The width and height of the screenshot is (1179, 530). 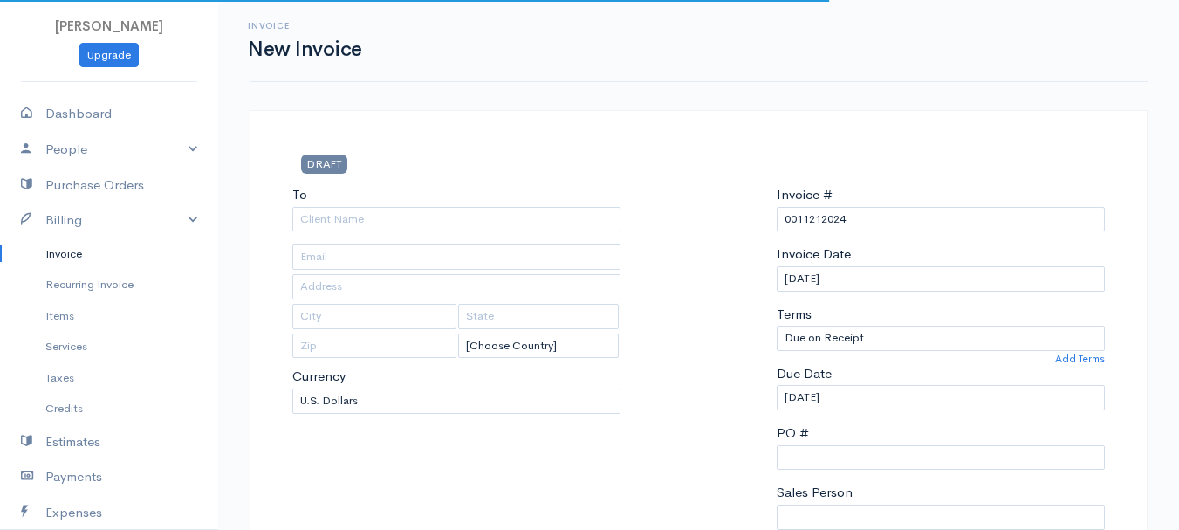 I want to click on input: State, so click(x=538, y=316).